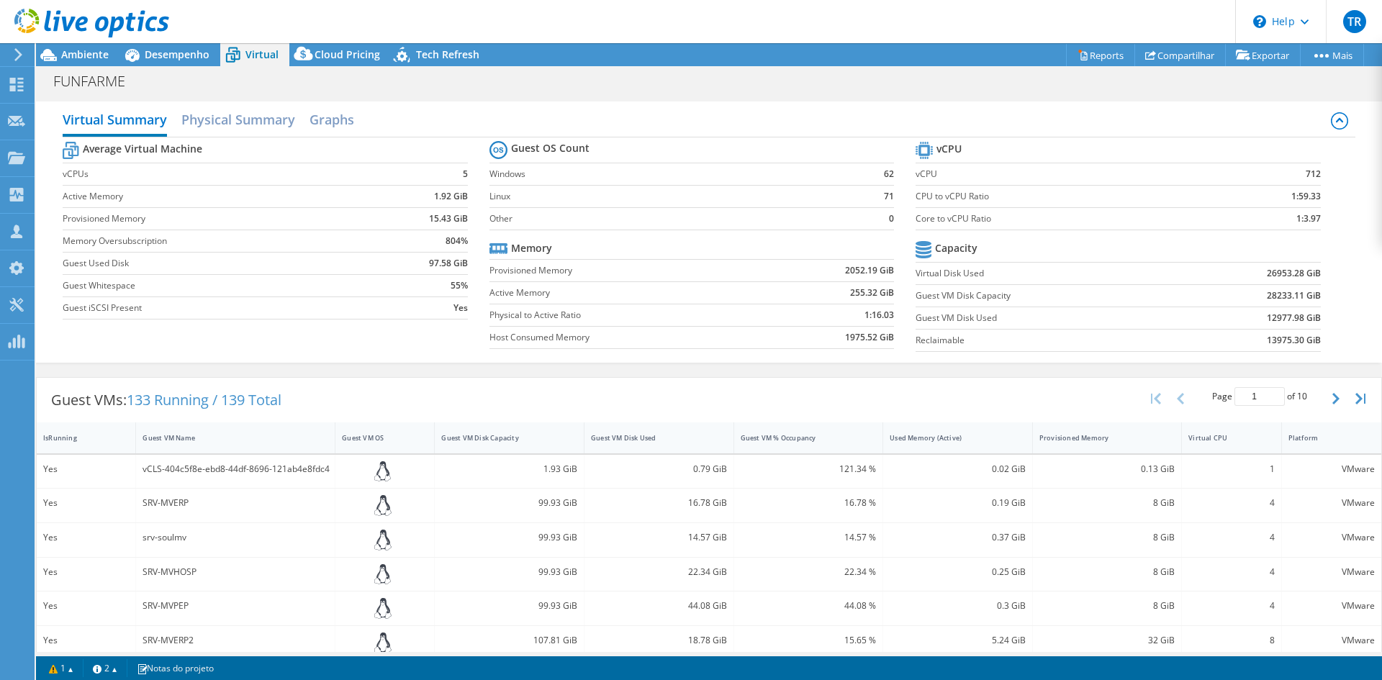 The width and height of the screenshot is (1382, 680). I want to click on a: 2, so click(105, 668).